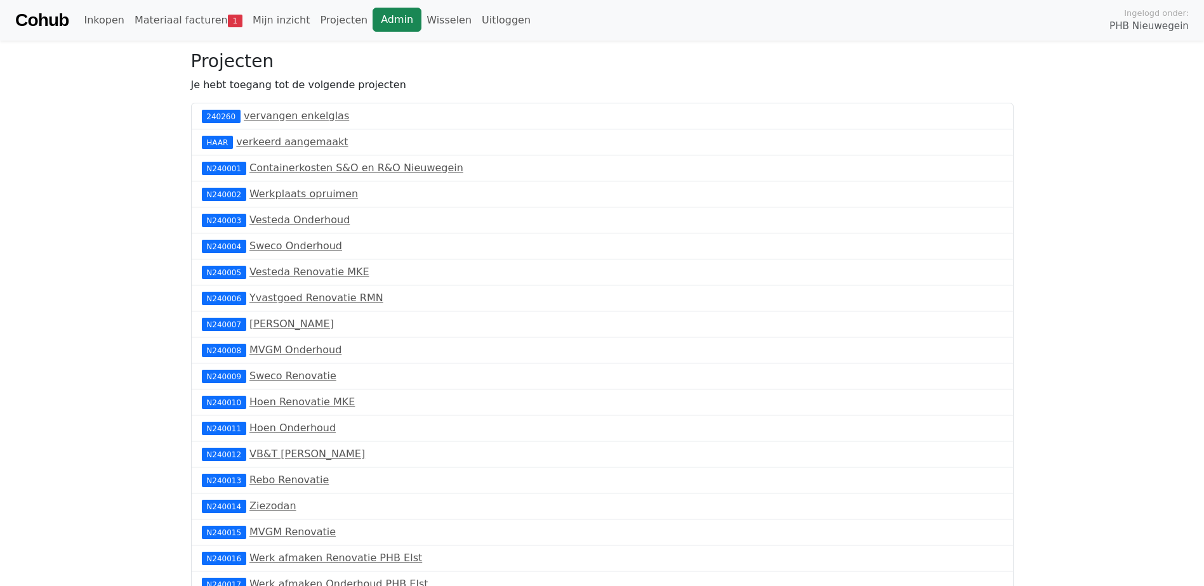 The width and height of the screenshot is (1204, 586). I want to click on a: MVGM Renovatie, so click(293, 532).